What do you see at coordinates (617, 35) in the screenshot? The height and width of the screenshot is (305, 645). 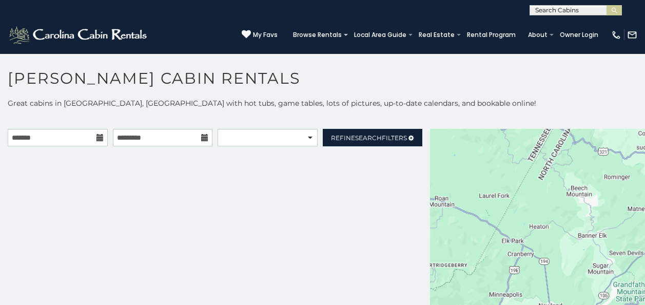 I see `img: phone-regular-white.png` at bounding box center [617, 35].